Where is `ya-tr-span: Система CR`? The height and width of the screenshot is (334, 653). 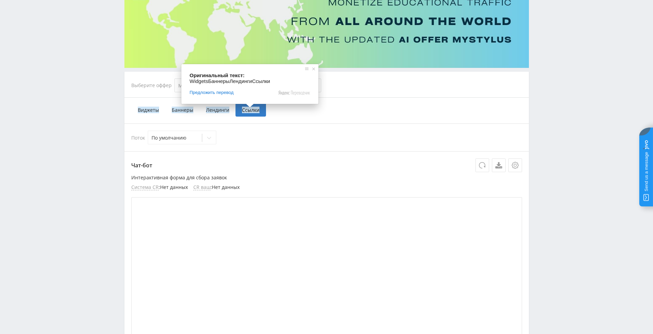 ya-tr-span: Система CR is located at coordinates (145, 187).